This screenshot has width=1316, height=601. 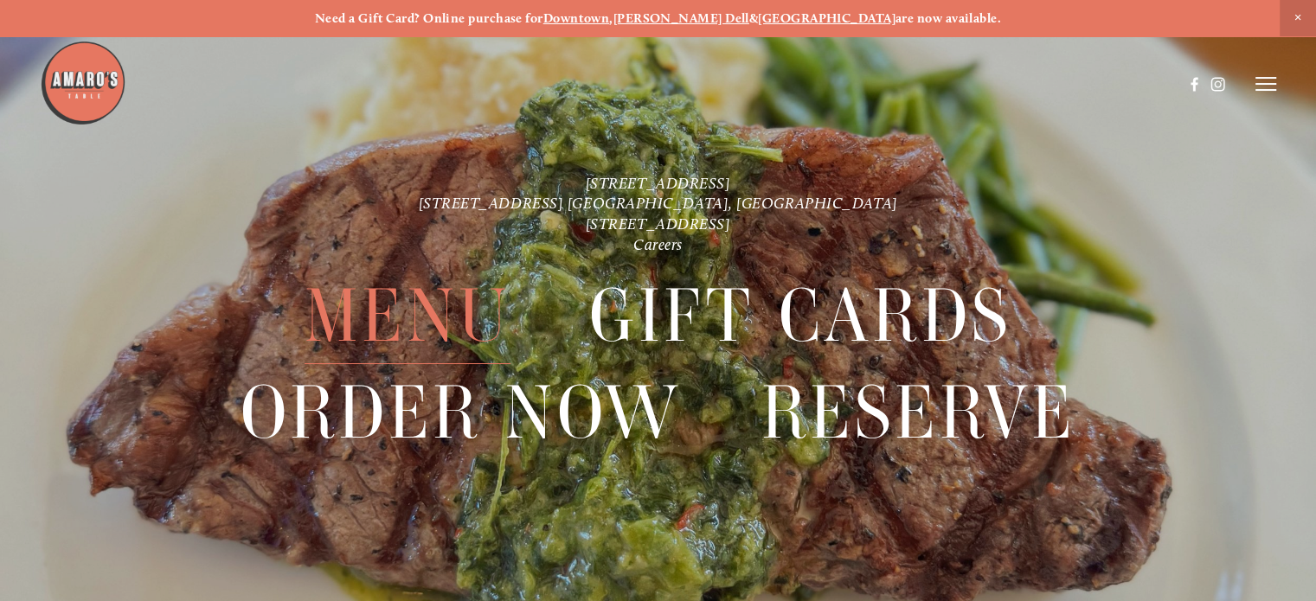 What do you see at coordinates (658, 245) in the screenshot?
I see `a: Careers` at bounding box center [658, 245].